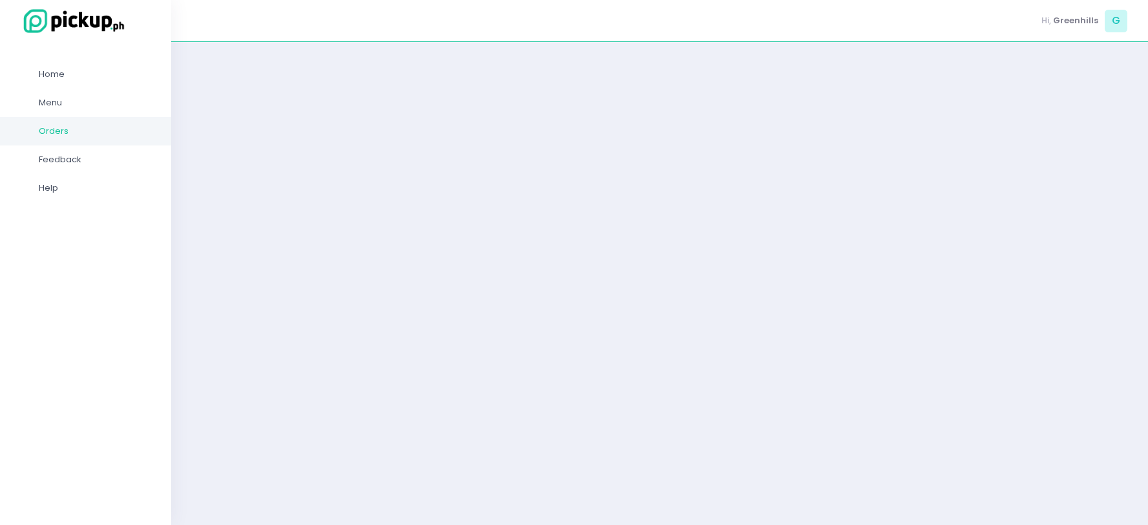  I want to click on span: Menu, so click(97, 103).